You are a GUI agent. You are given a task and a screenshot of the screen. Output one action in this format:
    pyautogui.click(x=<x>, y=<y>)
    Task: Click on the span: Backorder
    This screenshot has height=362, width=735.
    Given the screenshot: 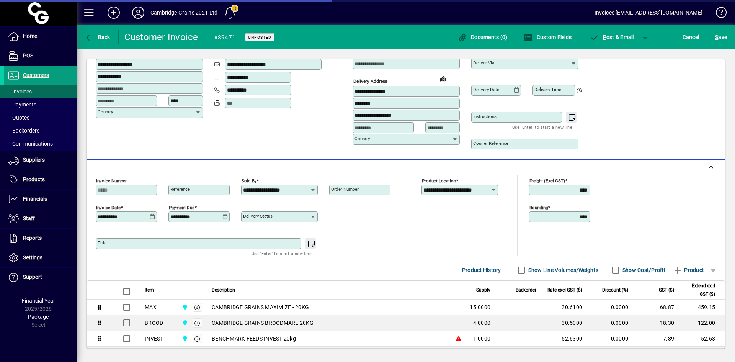 What is the action you would take?
    pyautogui.click(x=526, y=290)
    